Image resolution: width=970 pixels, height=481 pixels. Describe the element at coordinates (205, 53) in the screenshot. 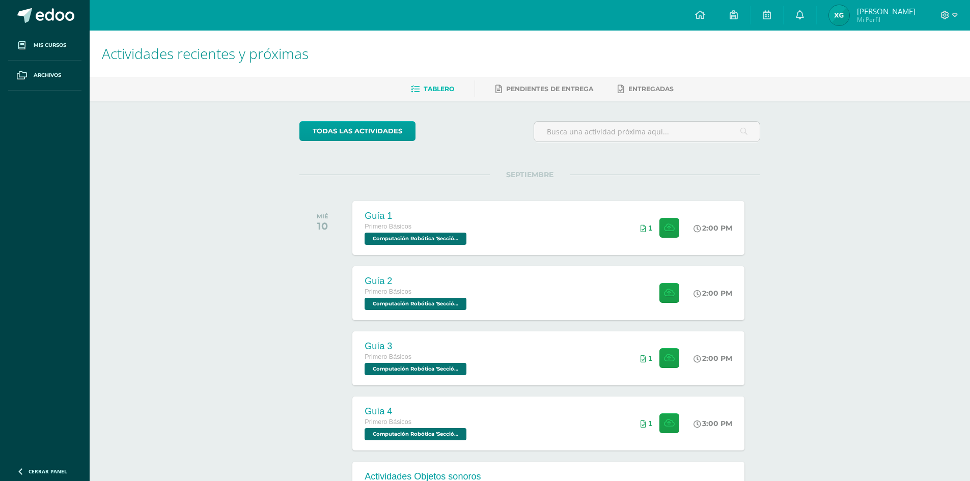

I see `span: Actividades recientes y próximas` at that location.